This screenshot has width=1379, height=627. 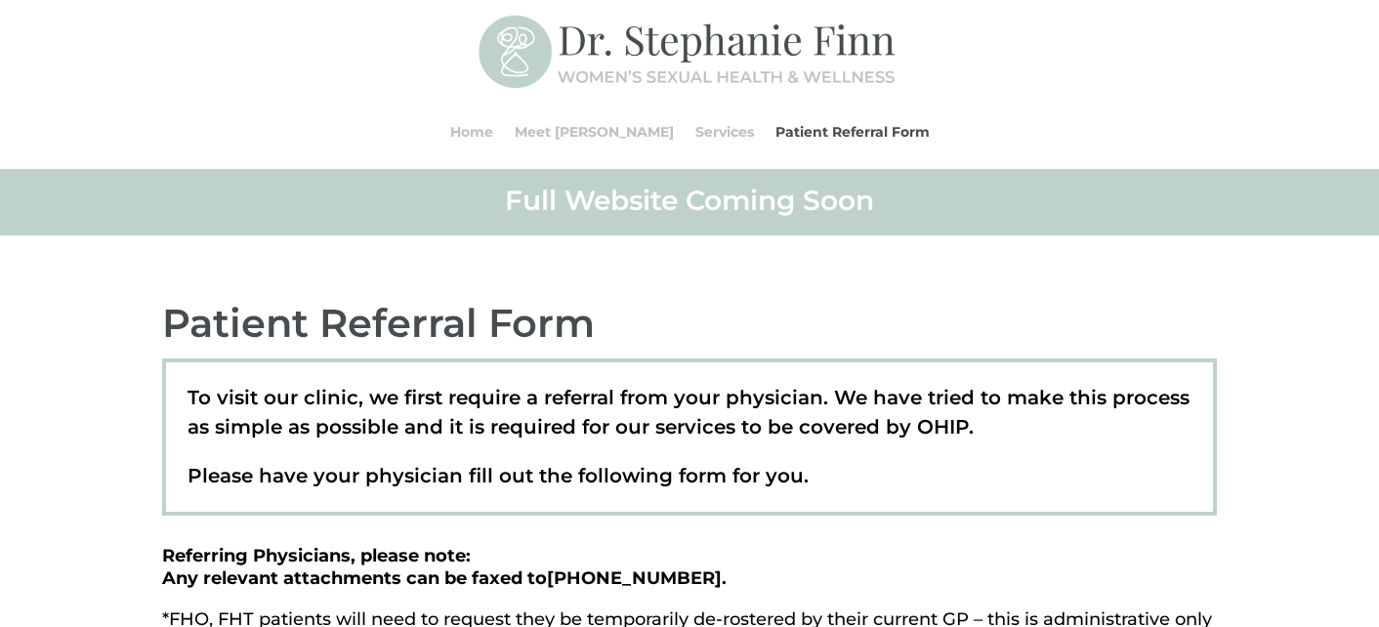 I want to click on a: Patient Referral Form, so click(x=852, y=132).